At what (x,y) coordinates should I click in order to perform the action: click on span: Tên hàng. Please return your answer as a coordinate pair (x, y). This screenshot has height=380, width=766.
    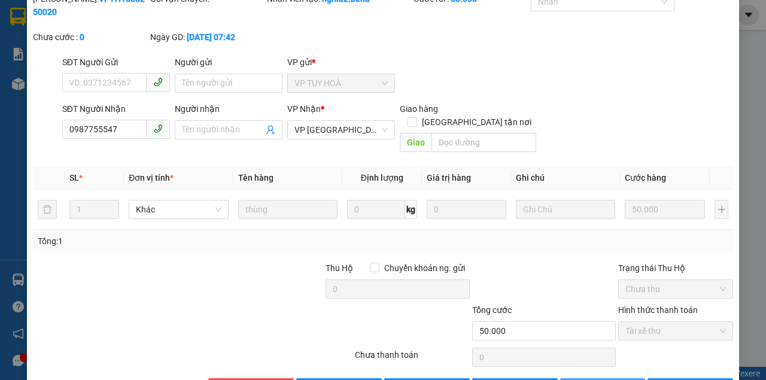
    Looking at the image, I should click on (256, 178).